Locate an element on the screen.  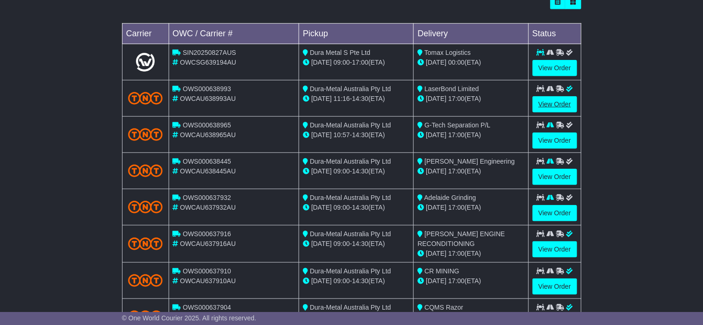
span: OWS000637904 is located at coordinates (207, 308).